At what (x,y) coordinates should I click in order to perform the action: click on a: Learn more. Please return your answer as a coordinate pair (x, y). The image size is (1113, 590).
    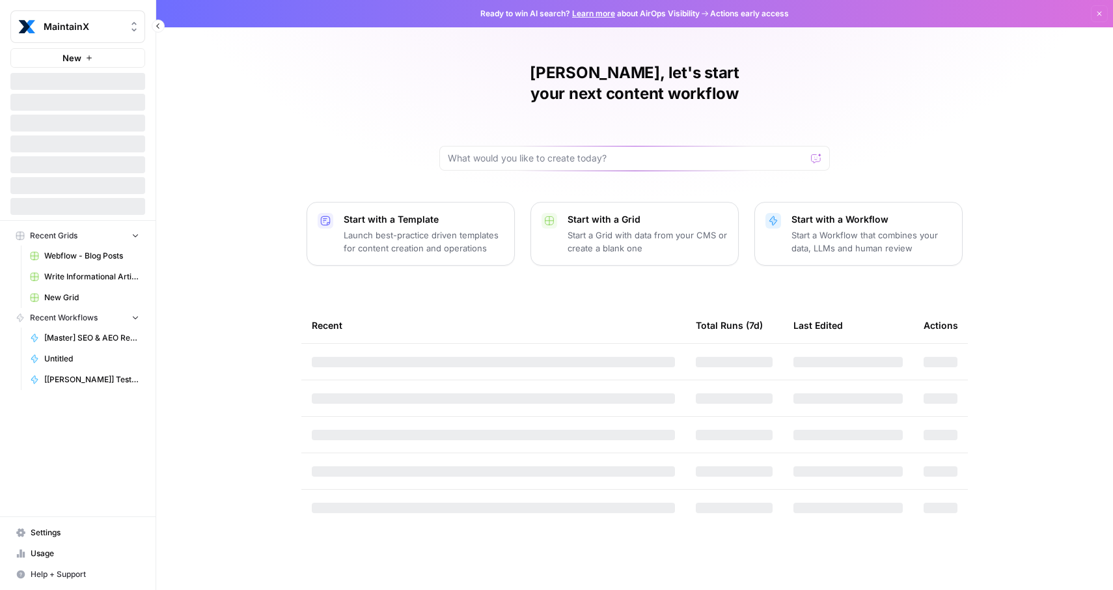
    Looking at the image, I should click on (594, 13).